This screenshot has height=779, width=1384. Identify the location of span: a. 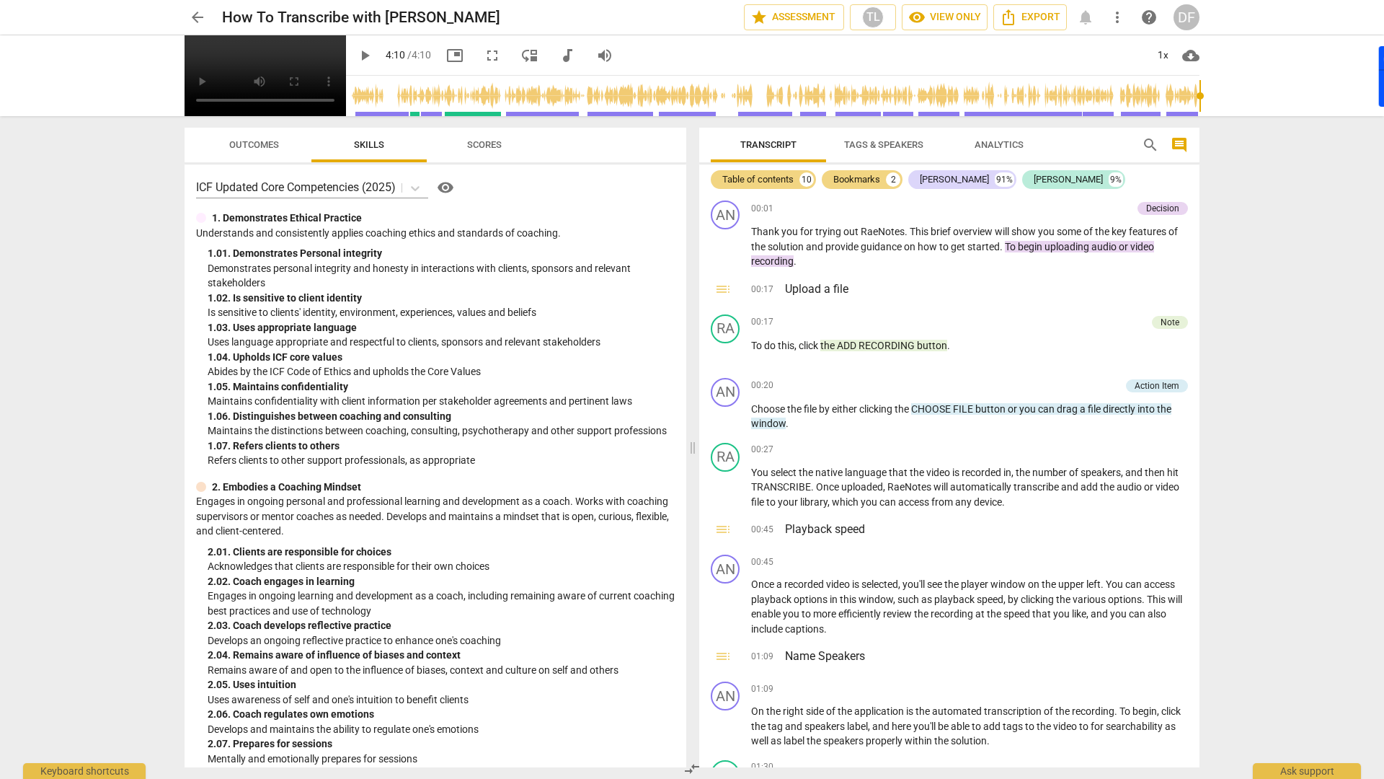
(1083, 409).